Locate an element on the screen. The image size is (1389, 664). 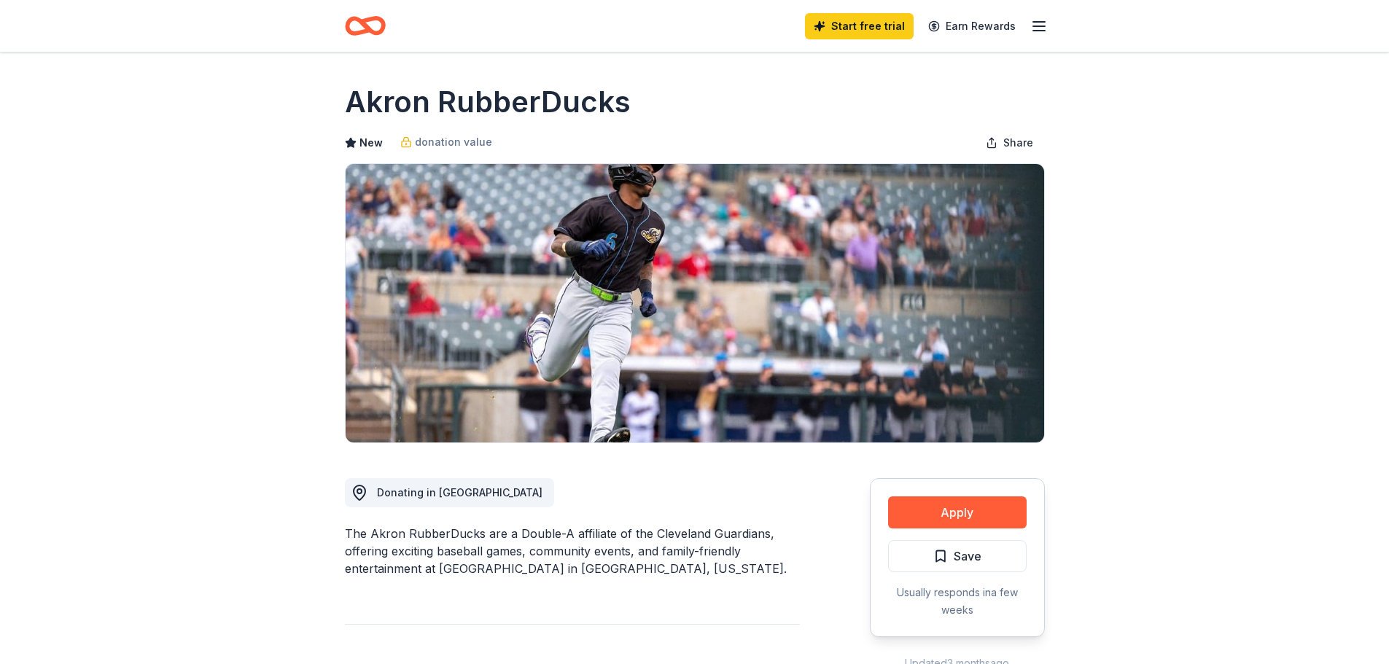
span: Save is located at coordinates (968, 556).